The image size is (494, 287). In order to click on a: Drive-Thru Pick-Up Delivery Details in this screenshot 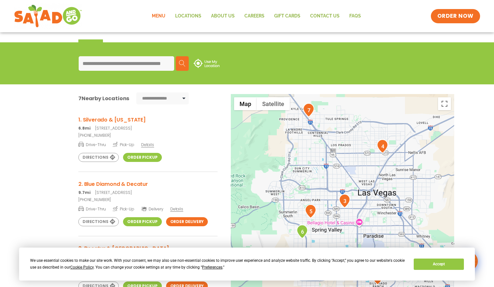, I will do `click(148, 208)`.